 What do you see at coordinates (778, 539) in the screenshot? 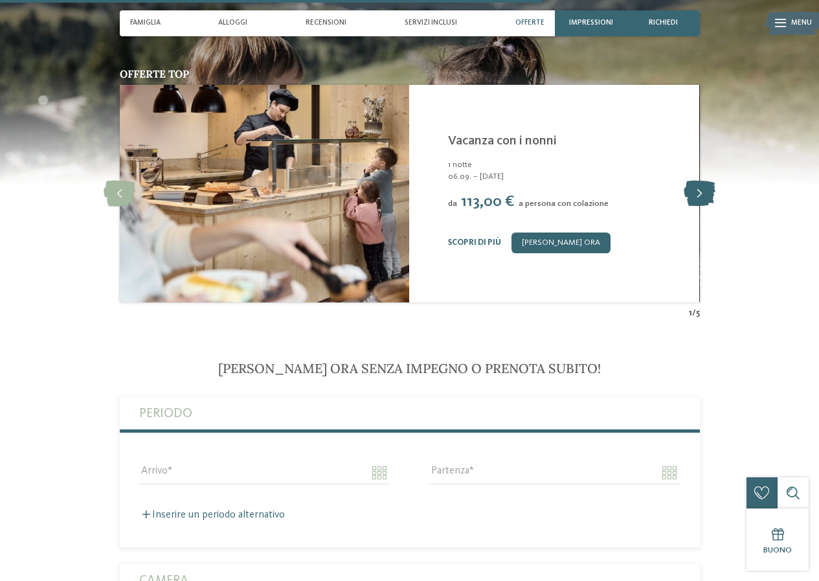
I see `a: Buono` at bounding box center [778, 539].